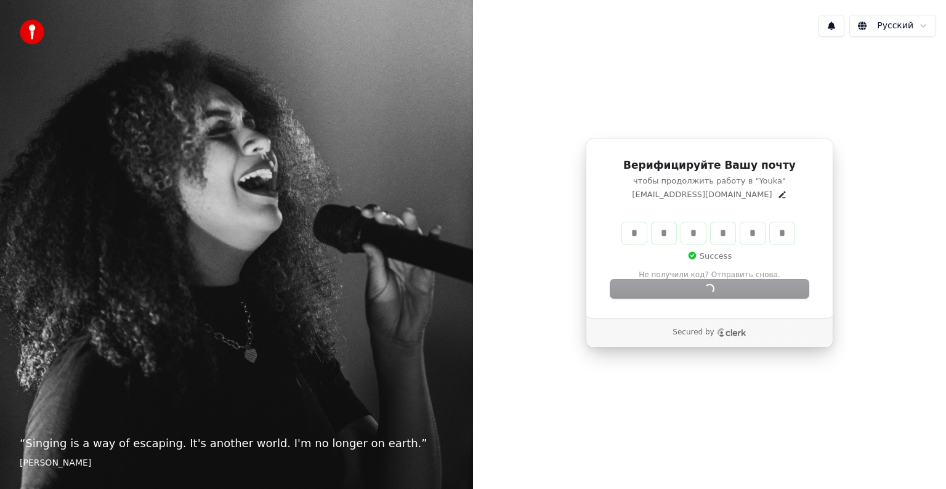 The image size is (946, 489). Describe the element at coordinates (693, 333) in the screenshot. I see `p: Secured by` at that location.